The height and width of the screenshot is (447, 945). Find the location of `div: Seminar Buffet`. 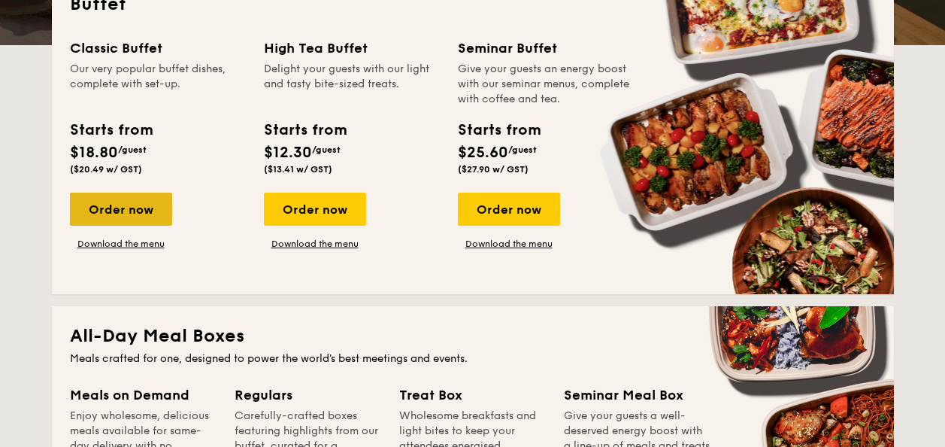

div: Seminar Buffet is located at coordinates (546, 48).